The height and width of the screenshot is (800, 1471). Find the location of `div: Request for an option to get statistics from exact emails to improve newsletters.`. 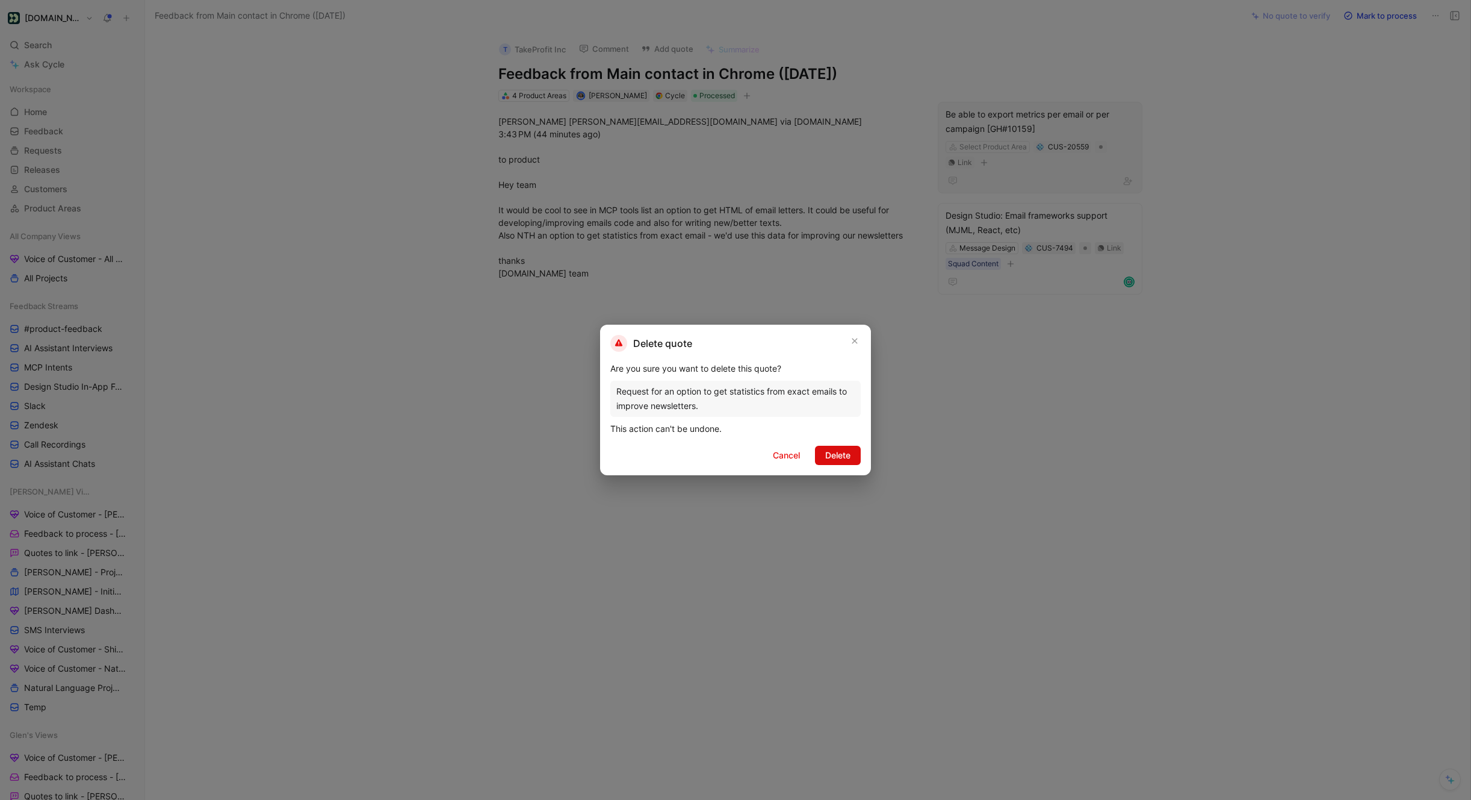

div: Request for an option to get statistics from exact emails to improve newsletters. is located at coordinates (736, 399).